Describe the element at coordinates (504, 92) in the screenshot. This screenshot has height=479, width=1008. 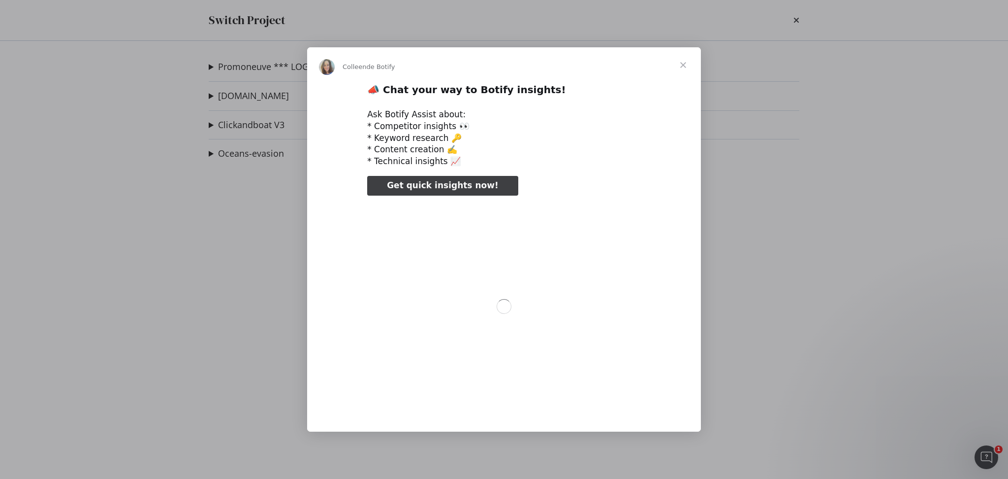
I see `h2: 📣 Chat your way to Botify insights!` at that location.